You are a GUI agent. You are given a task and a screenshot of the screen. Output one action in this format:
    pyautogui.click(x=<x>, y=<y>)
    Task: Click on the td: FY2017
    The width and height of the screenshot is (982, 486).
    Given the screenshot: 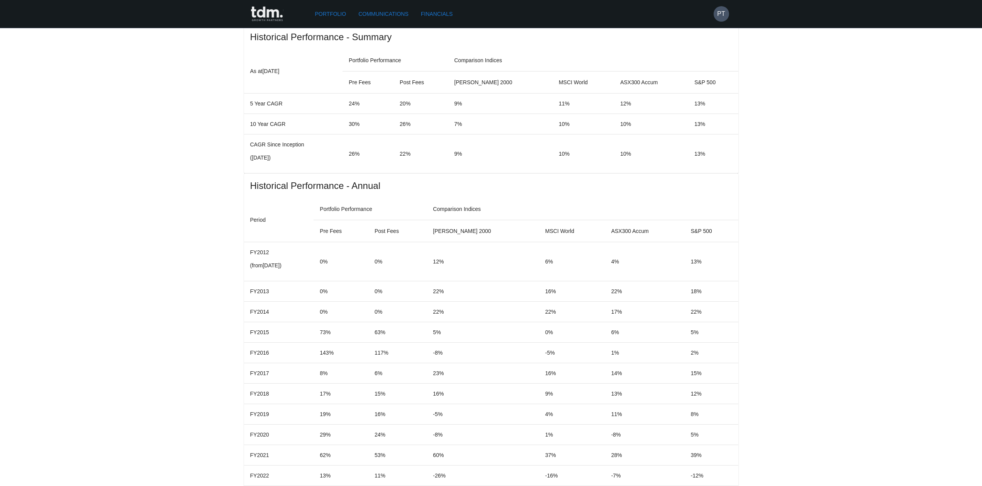 What is the action you would take?
    pyautogui.click(x=279, y=373)
    